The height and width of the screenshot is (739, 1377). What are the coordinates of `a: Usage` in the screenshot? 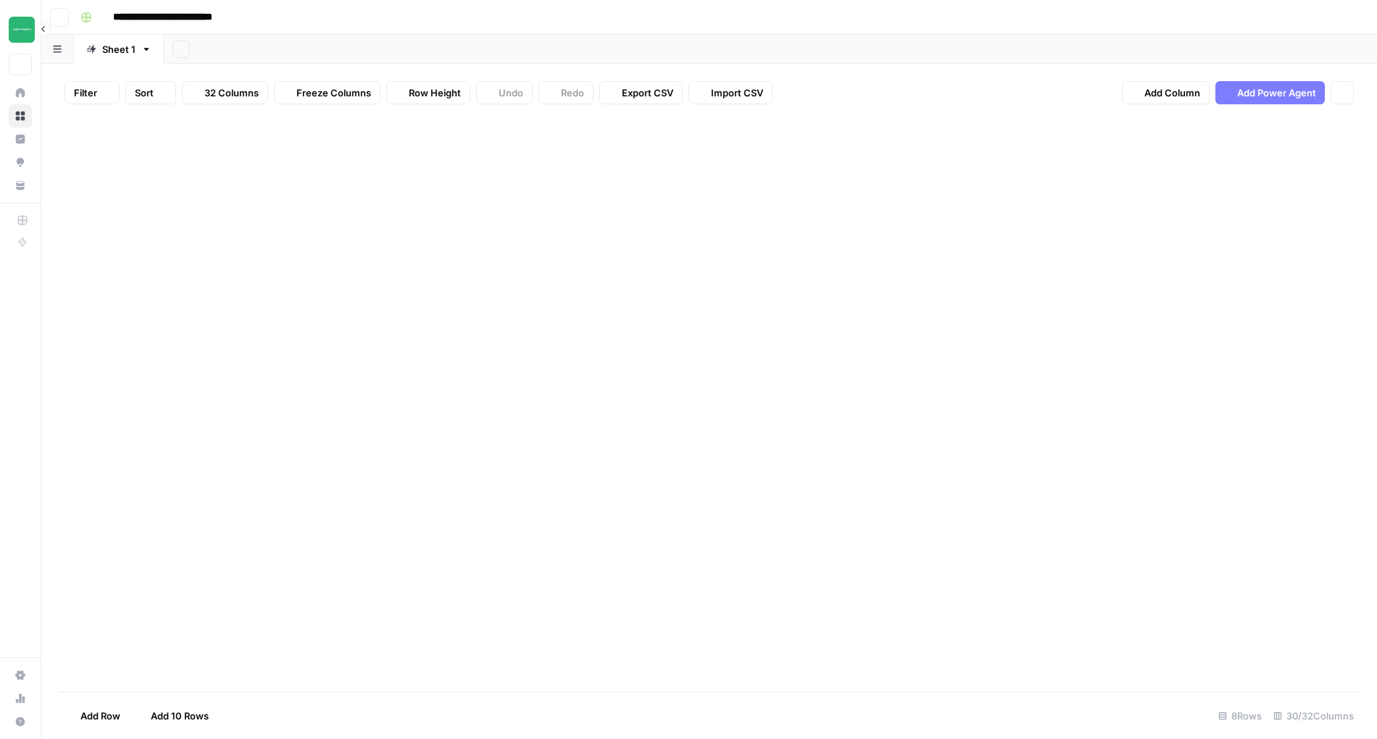 It's located at (20, 699).